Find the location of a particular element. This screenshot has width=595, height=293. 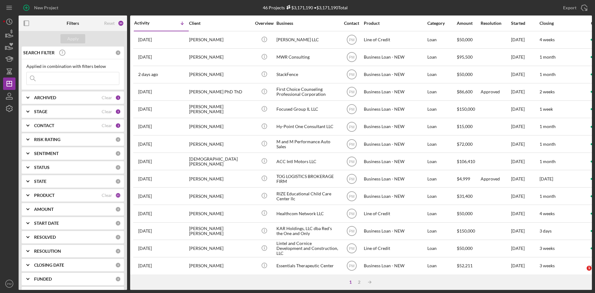

b: STATE is located at coordinates (40, 181).